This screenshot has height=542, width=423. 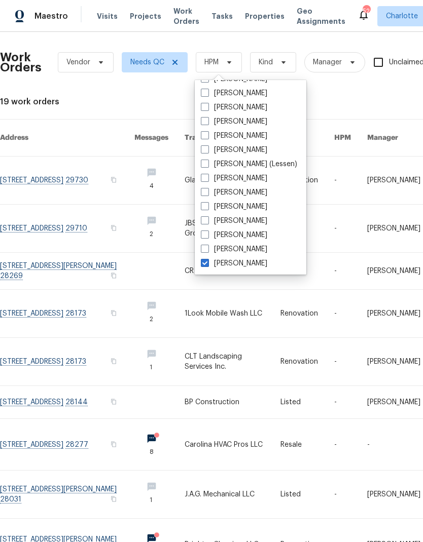 What do you see at coordinates (224, 180) in the screenshot?
I see `td: Glass Doctor CLT` at bounding box center [224, 180].